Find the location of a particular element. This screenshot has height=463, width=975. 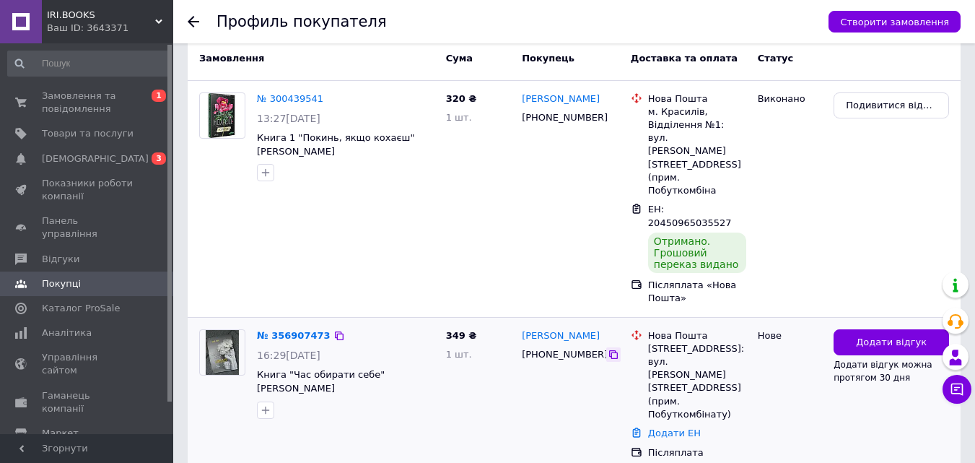

span: 349 ₴ is located at coordinates (461, 335).